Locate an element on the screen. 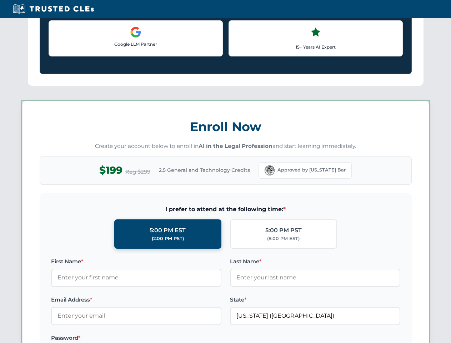  div: 5:00 PM PST is located at coordinates (283, 230).